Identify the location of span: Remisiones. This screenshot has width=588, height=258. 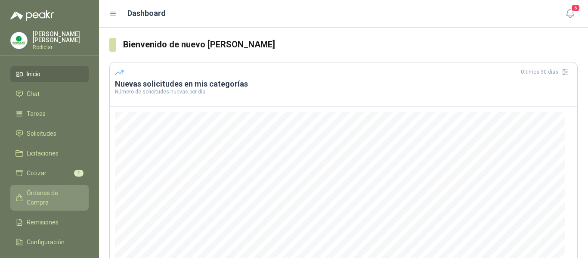
(43, 222).